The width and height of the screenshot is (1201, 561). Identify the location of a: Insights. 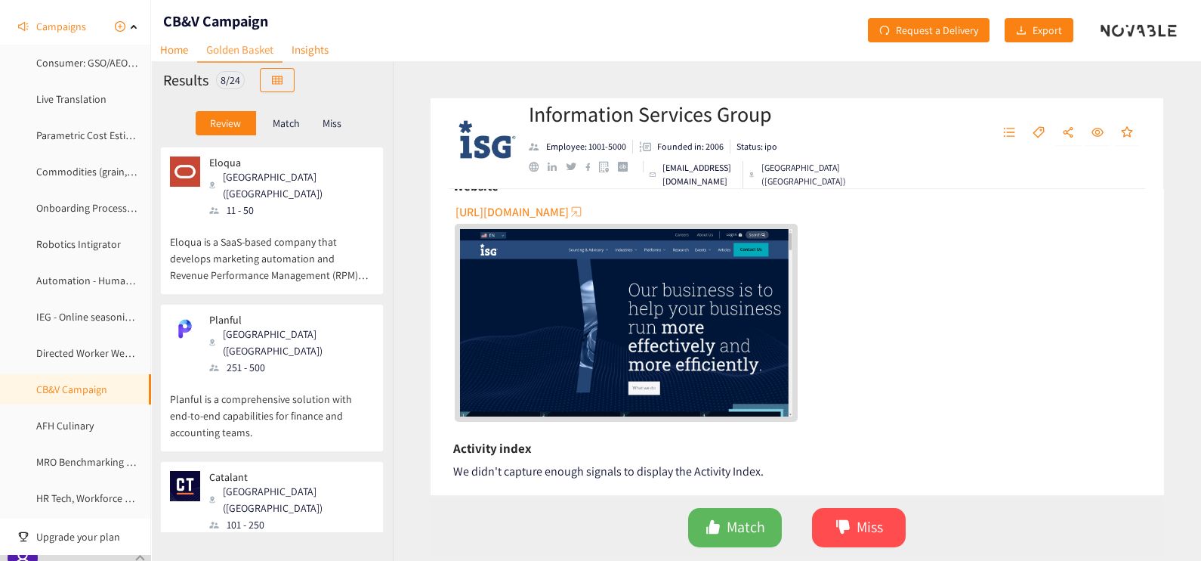
(310, 49).